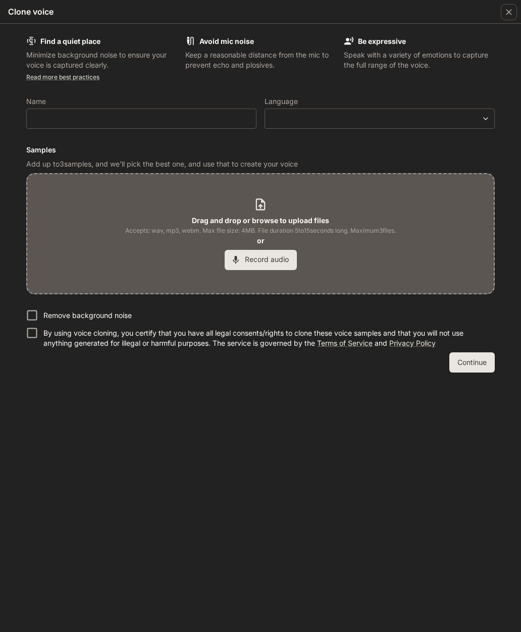 The height and width of the screenshot is (632, 521). I want to click on p: Remove background noise, so click(87, 315).